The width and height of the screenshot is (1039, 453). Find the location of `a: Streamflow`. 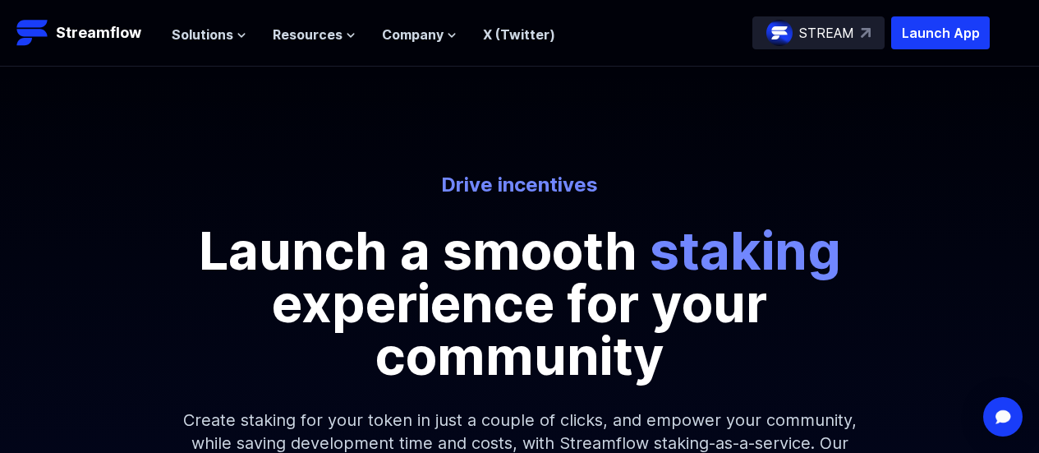

a: Streamflow is located at coordinates (85, 33).